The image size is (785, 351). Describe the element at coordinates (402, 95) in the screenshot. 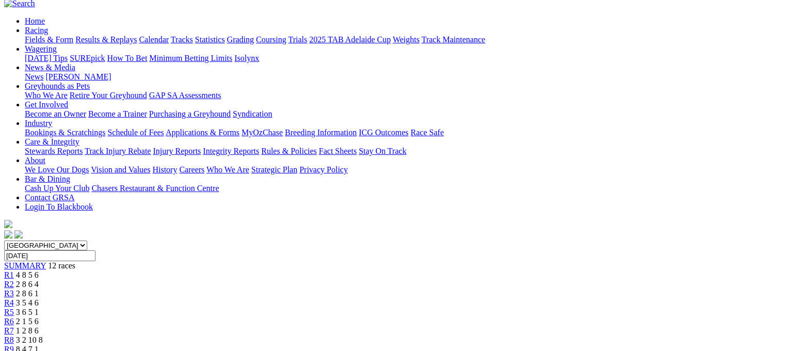

I see `div: Greyhounds as Pets` at that location.